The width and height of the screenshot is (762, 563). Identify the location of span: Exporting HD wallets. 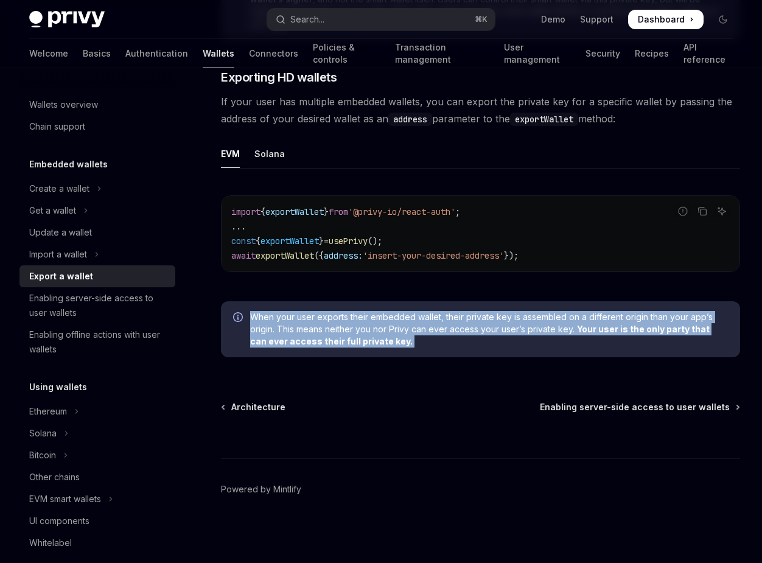
(279, 77).